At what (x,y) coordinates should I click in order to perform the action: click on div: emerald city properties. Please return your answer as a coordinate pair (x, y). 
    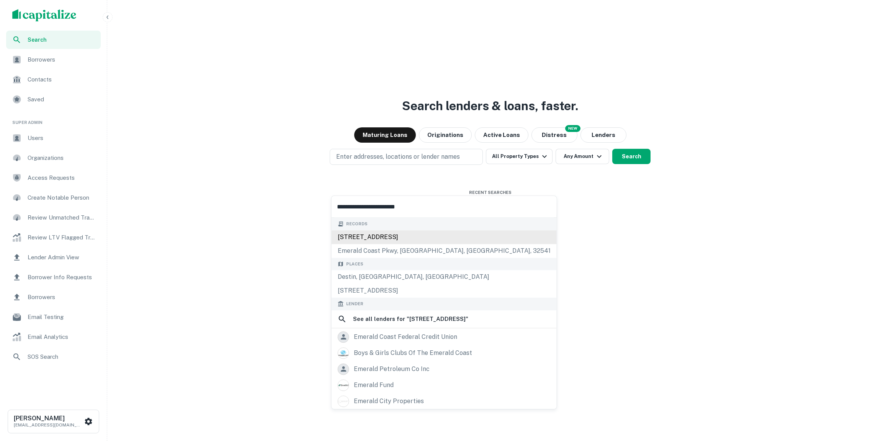
    Looking at the image, I should click on (388, 402).